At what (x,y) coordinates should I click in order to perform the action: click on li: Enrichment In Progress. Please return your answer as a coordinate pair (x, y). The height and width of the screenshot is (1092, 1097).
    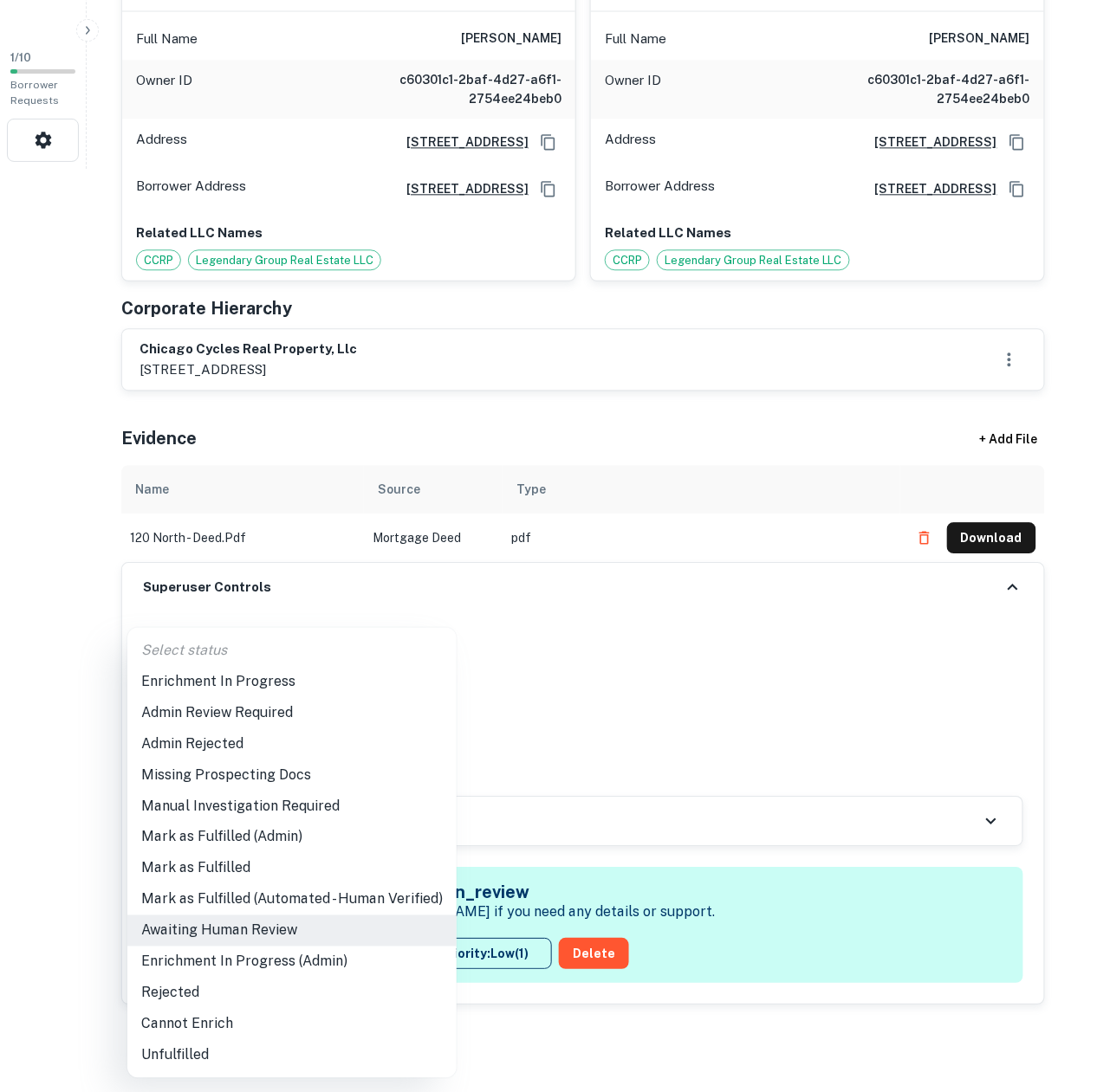
    Looking at the image, I should click on (292, 681).